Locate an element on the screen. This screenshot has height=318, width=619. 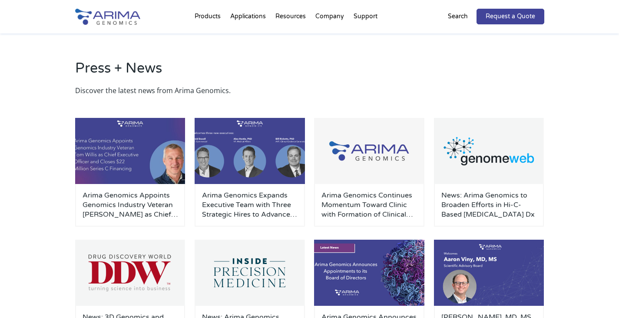
img: Aaron-Viny-SAB-500x300.jpg is located at coordinates (489, 273).